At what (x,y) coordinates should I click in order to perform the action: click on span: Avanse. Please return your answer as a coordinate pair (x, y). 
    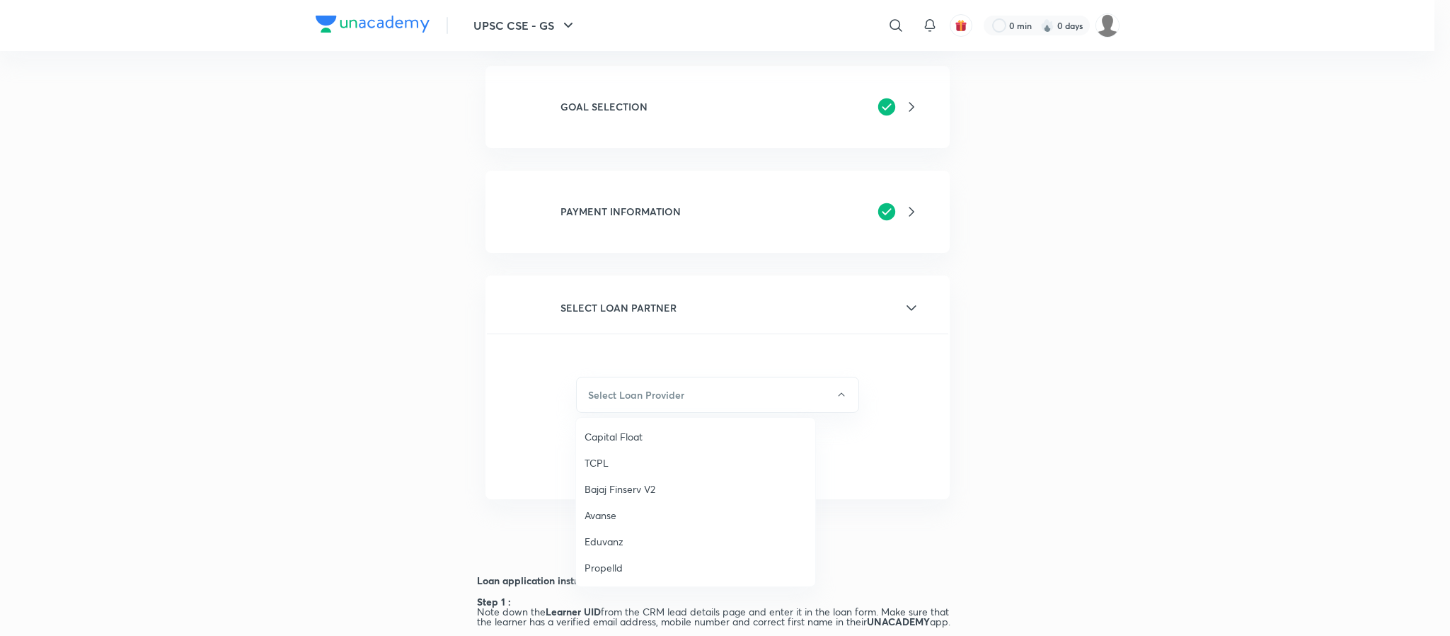
    Looking at the image, I should click on (696, 515).